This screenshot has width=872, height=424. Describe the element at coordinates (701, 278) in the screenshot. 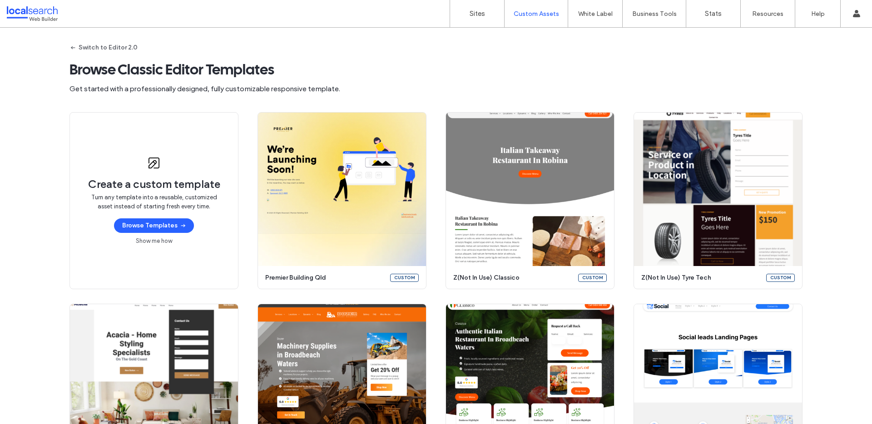

I see `span: z(not in use) tyre tech` at that location.